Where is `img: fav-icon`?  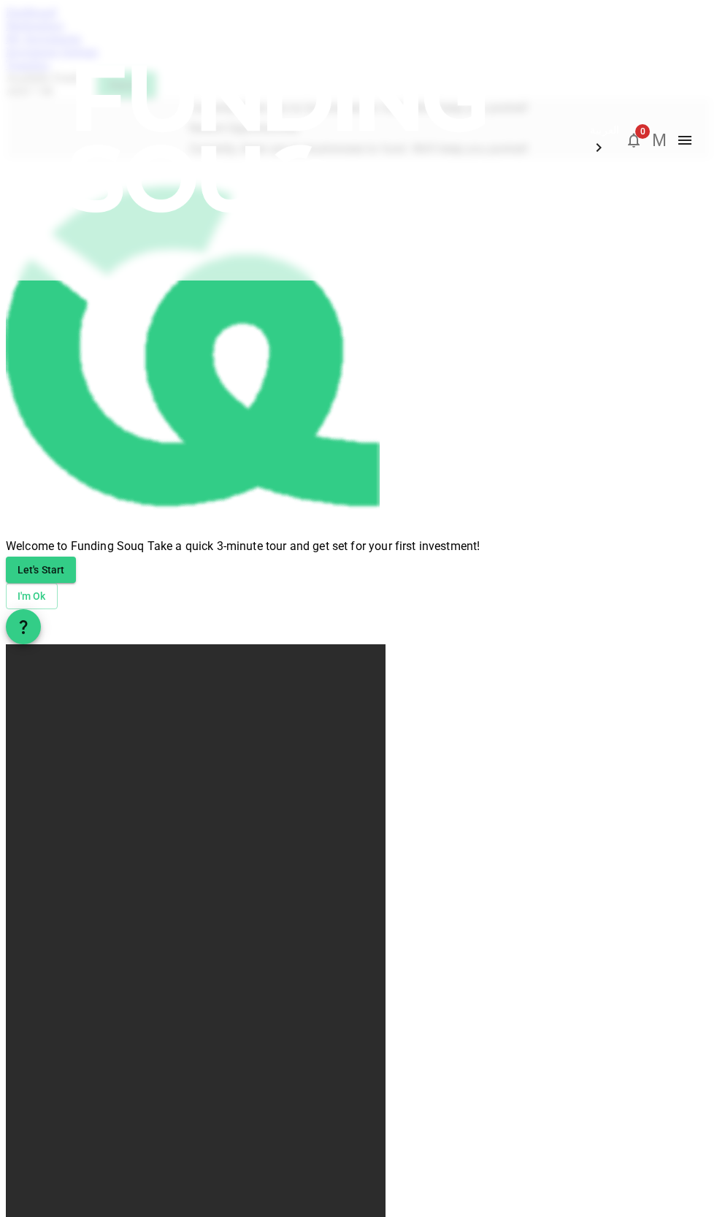
img: fav-icon is located at coordinates (193, 346).